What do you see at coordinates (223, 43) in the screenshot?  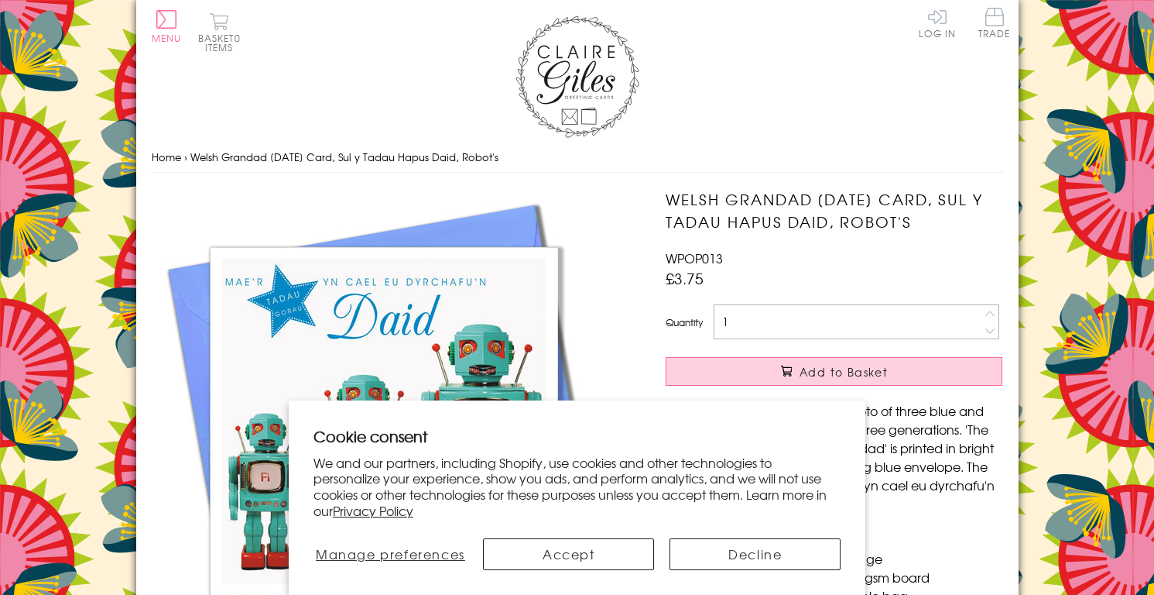 I see `span: 0 items` at bounding box center [223, 43].